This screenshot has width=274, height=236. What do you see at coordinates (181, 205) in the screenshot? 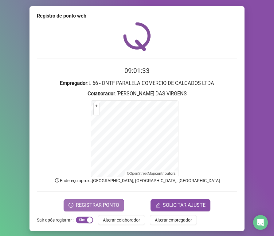
I see `button: editSOLICITAR AJUSTE` at bounding box center [181, 205].